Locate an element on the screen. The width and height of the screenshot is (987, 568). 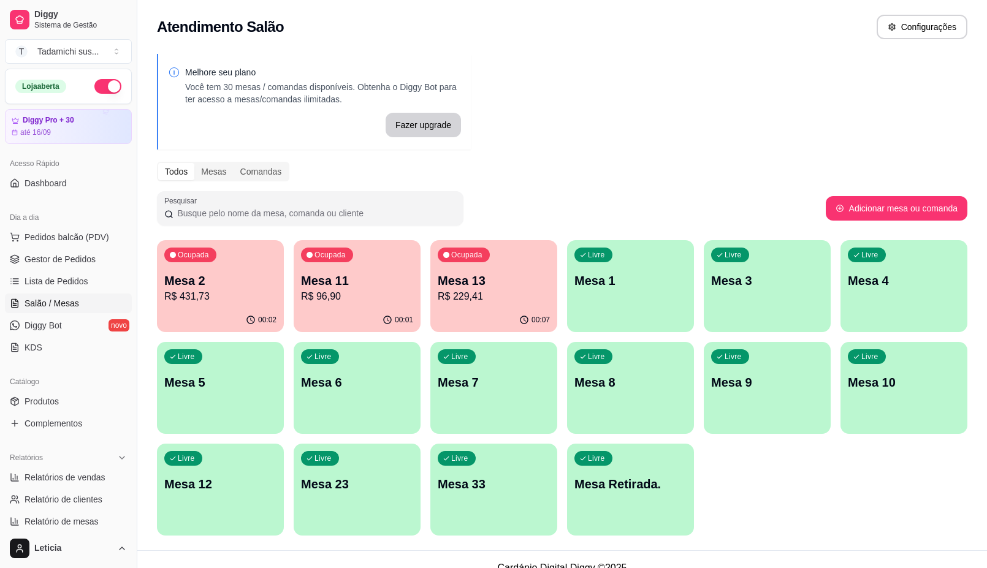
span: T is located at coordinates (21, 51).